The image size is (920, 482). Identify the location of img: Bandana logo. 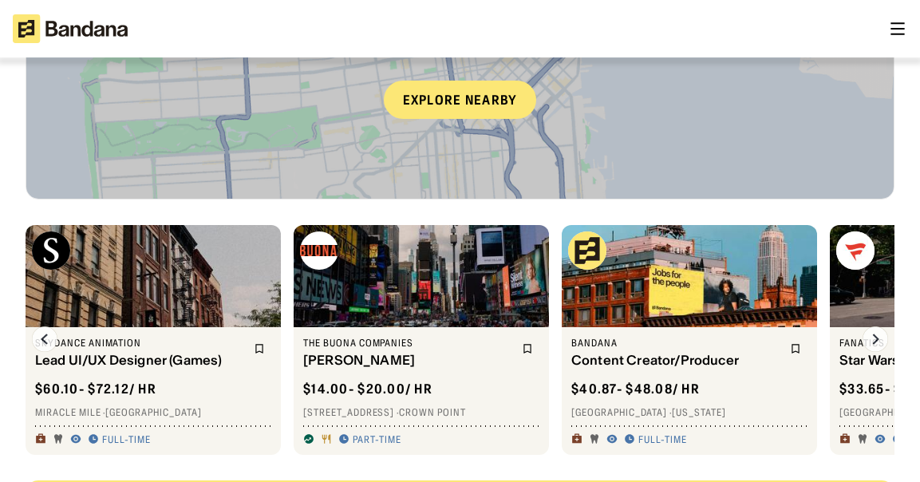
(587, 250).